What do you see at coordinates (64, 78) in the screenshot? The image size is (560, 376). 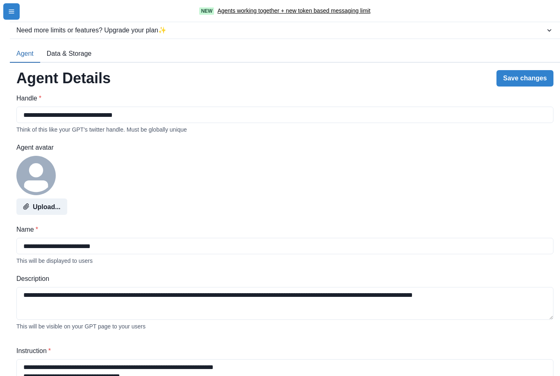 I see `h2: Agent Details` at bounding box center [64, 78].